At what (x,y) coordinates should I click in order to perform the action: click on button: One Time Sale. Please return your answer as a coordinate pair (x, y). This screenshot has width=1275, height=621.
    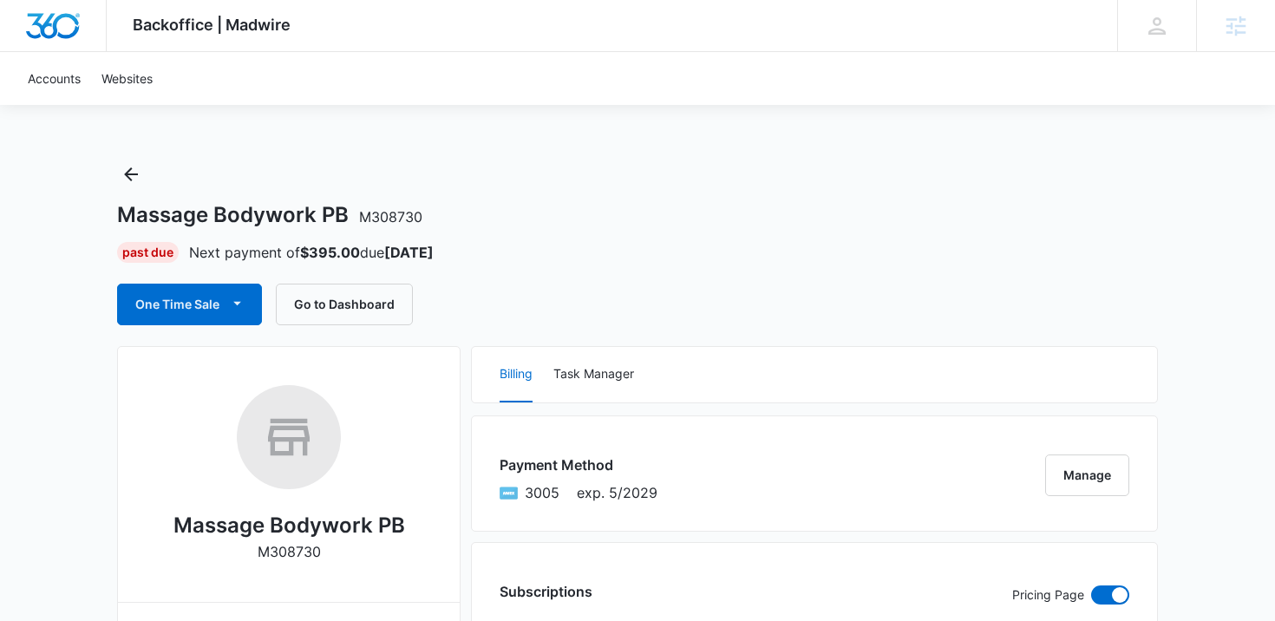
    Looking at the image, I should click on (189, 305).